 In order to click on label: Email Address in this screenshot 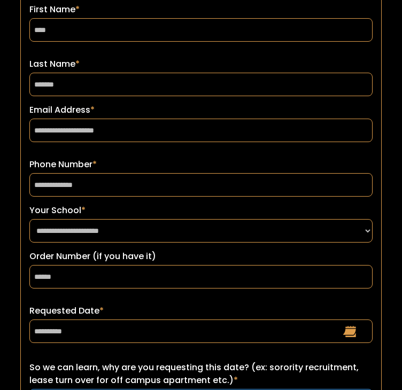, I will do `click(201, 110)`.